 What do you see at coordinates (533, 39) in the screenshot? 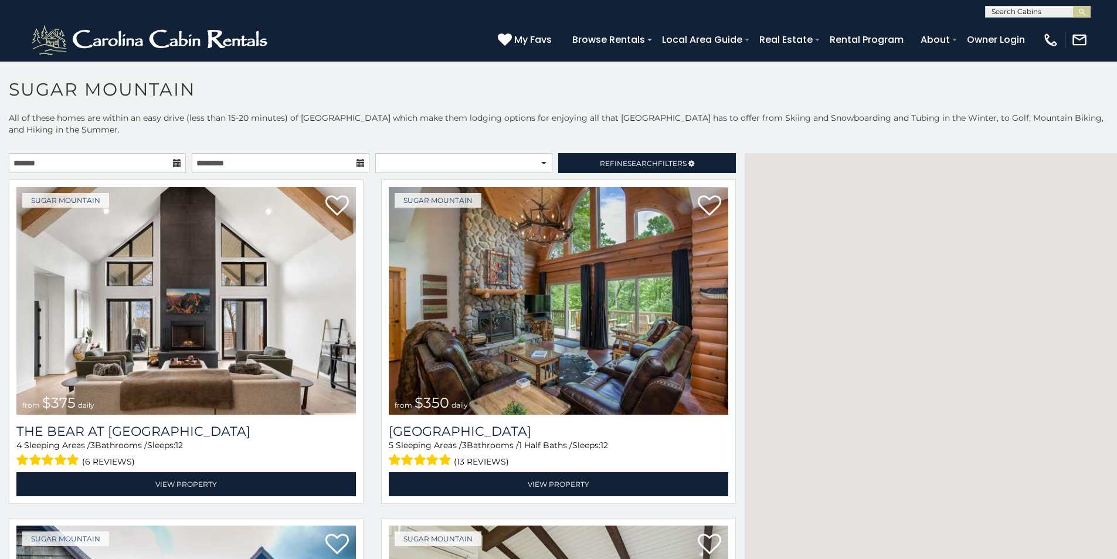
I see `span: My Favs` at bounding box center [533, 39].